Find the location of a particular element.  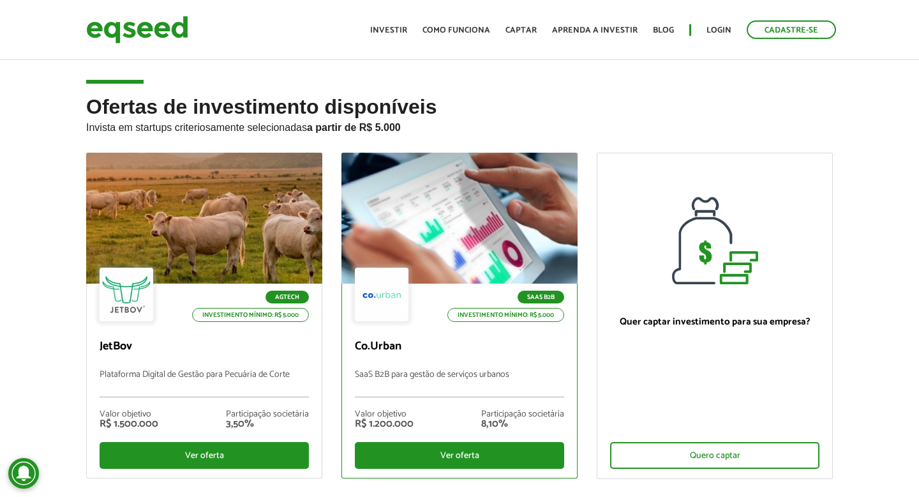

img: EqSeed is located at coordinates (137, 29).